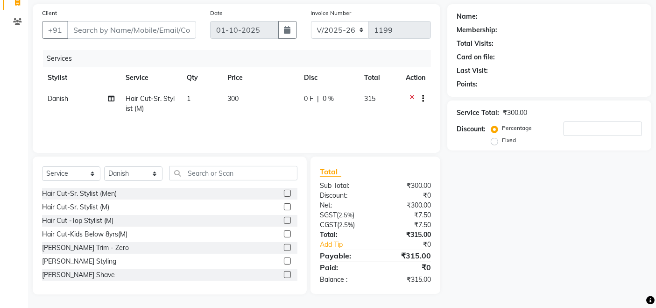 This screenshot has height=308, width=656. Describe the element at coordinates (55, 30) in the screenshot. I see `button: +91` at that location.